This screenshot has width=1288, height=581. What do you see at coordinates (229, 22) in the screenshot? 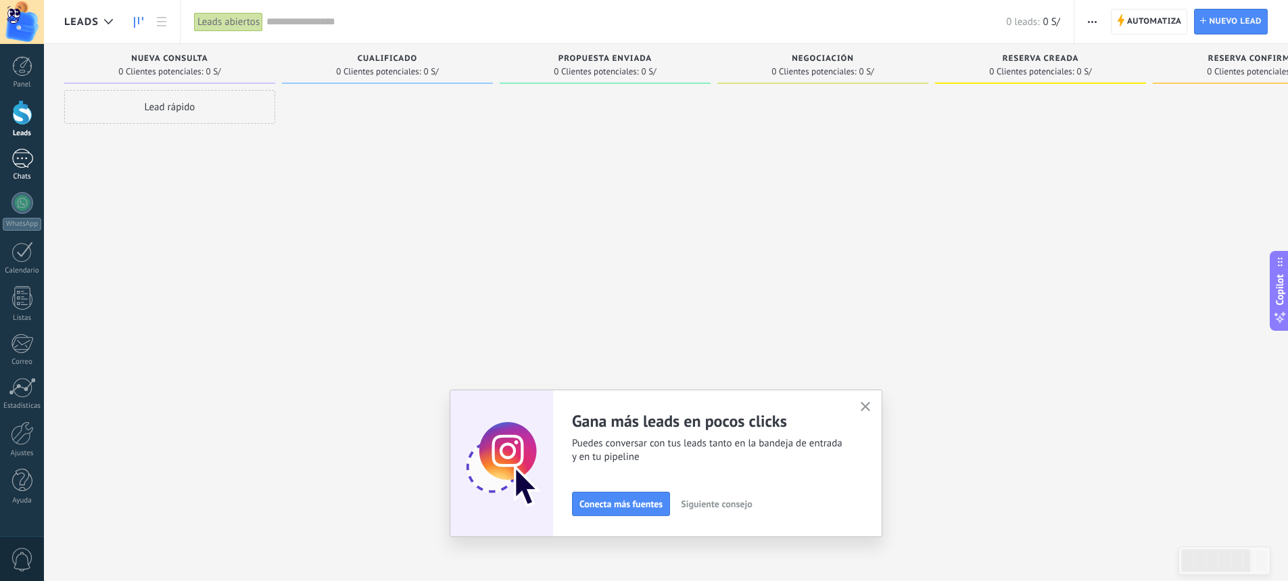
I see `div: Leads abiertos` at bounding box center [229, 22].